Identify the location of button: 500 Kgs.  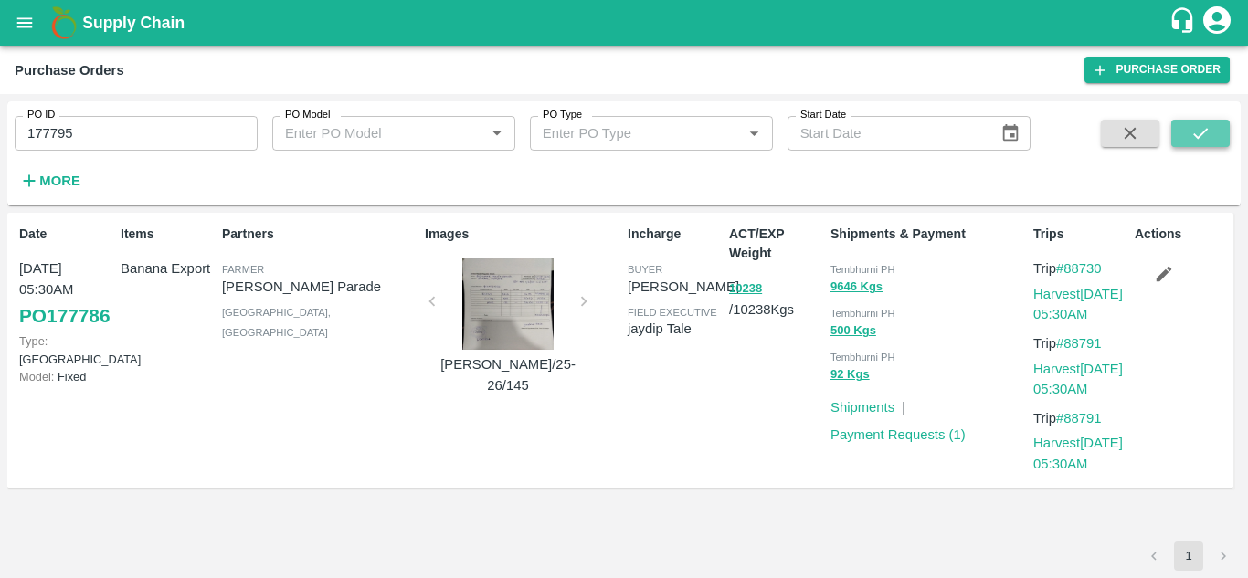
(853, 331).